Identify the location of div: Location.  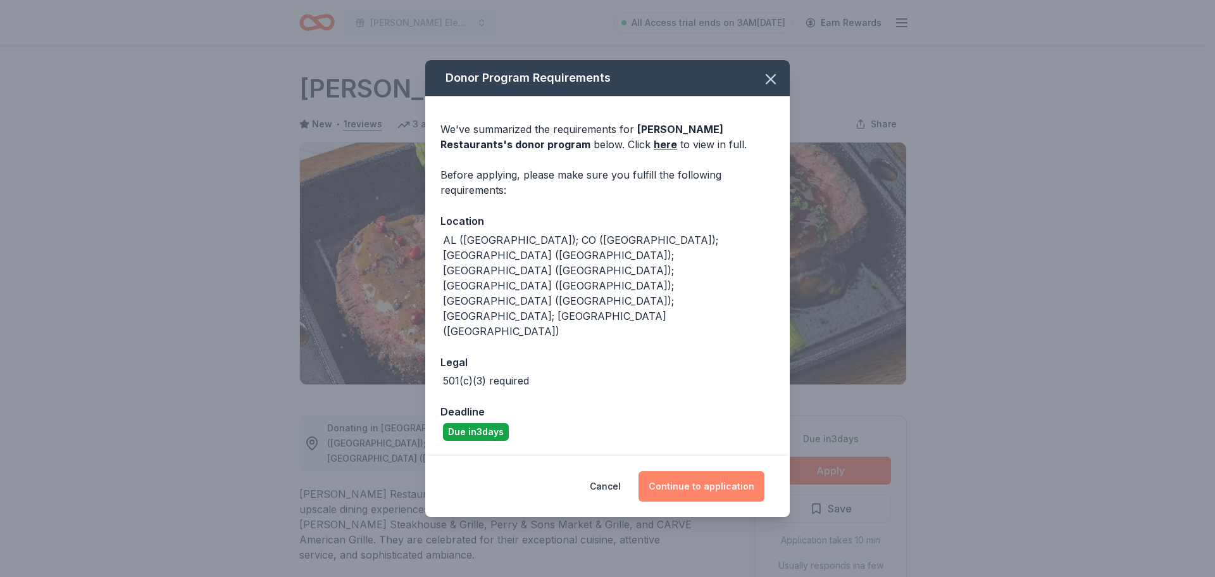
(608, 221).